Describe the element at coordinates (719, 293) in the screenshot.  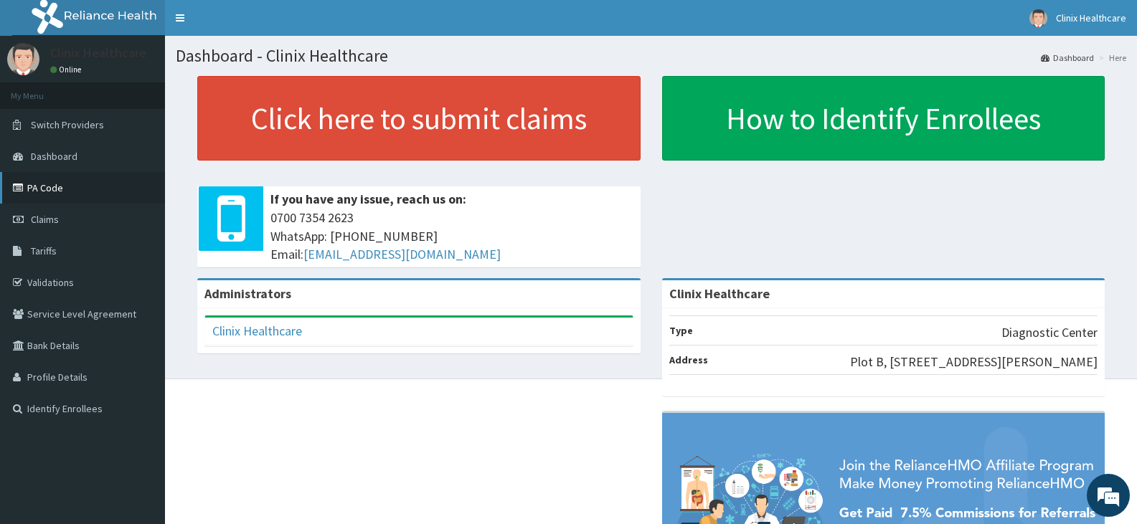
I see `strong: Clinix Healthcare` at that location.